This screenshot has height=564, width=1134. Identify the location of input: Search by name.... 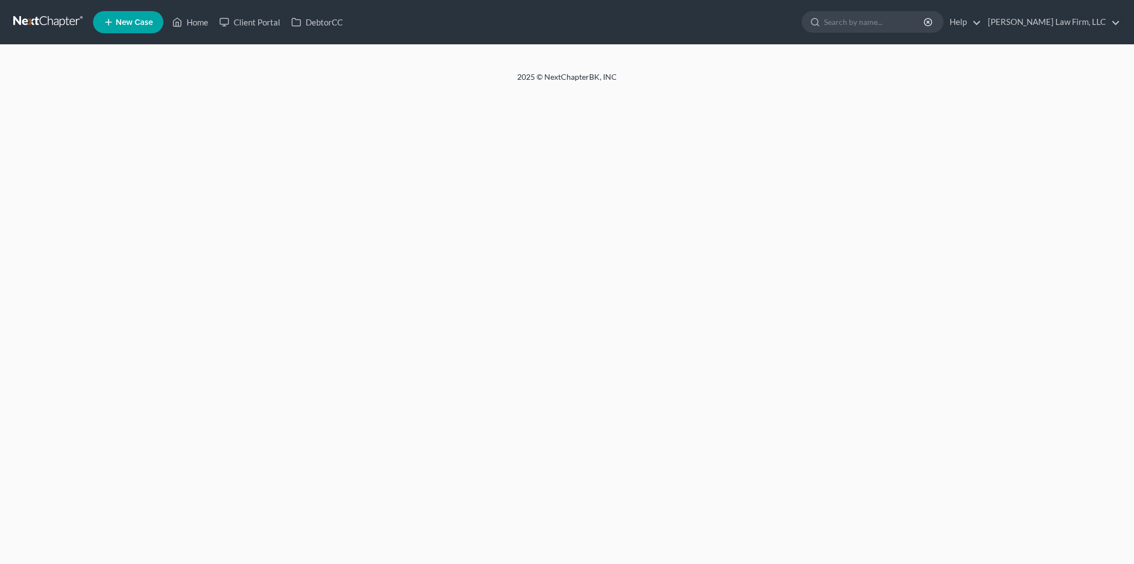
(875, 22).